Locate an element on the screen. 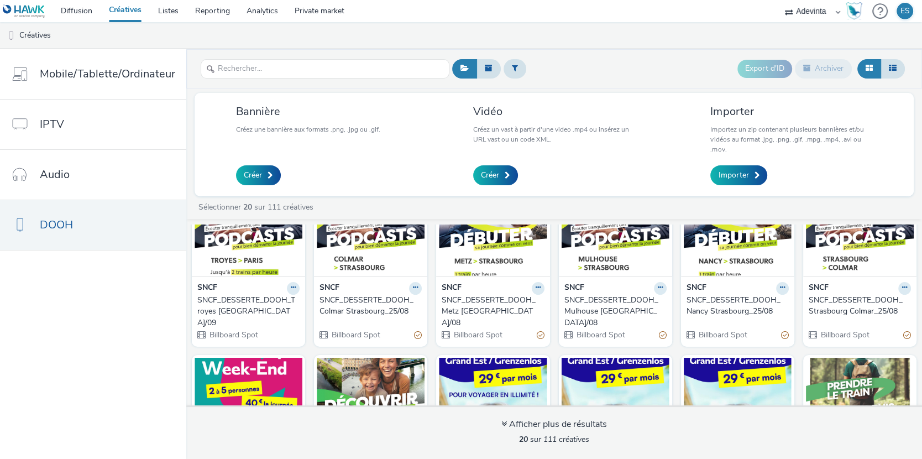 The width and height of the screenshot is (922, 459). p: Créez une bannière aux formats .png, .jpg ou .gif. is located at coordinates (308, 129).